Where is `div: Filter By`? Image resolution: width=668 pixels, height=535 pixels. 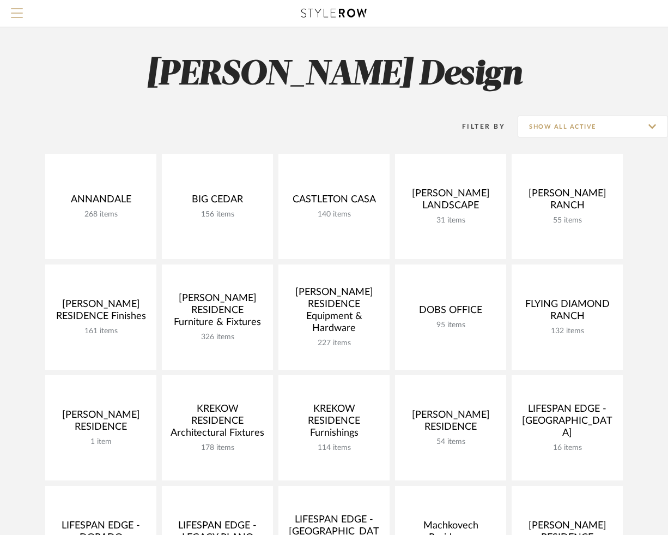
div: Filter By is located at coordinates (476, 126).